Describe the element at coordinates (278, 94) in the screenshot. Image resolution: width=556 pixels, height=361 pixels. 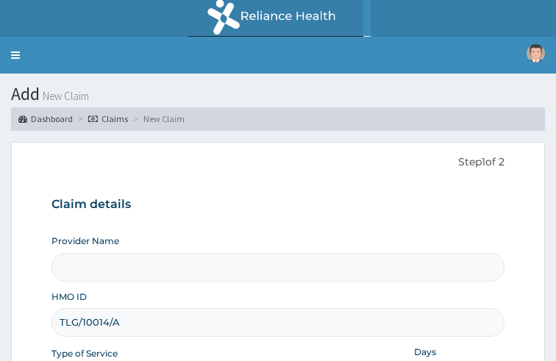
I see `h1: Add` at that location.